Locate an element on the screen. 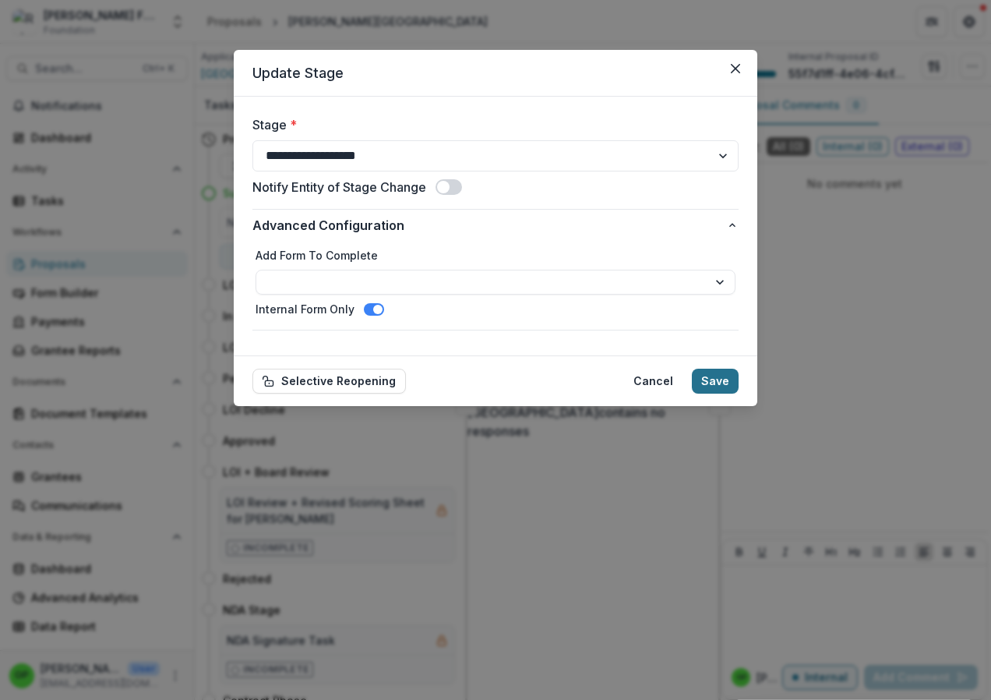 The image size is (991, 700). span: Advanced Configuration is located at coordinates (489, 225).